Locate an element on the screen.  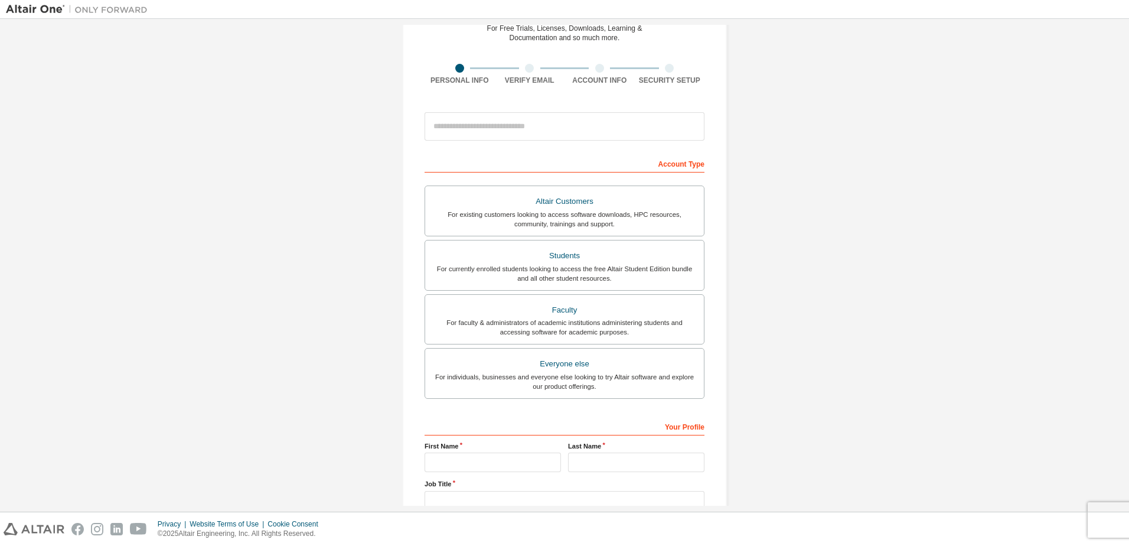
img: Altair One is located at coordinates (80, 9).